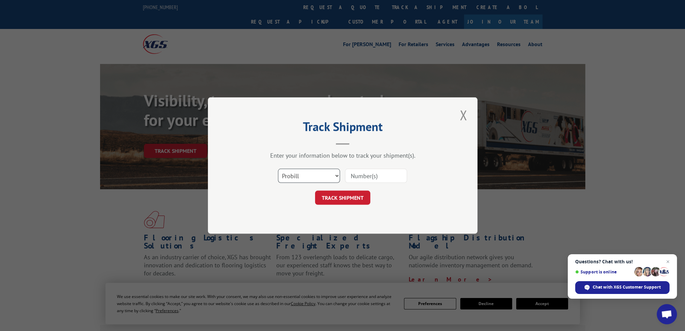  What do you see at coordinates (604, 272) in the screenshot?
I see `span: Support is online` at bounding box center [604, 272].